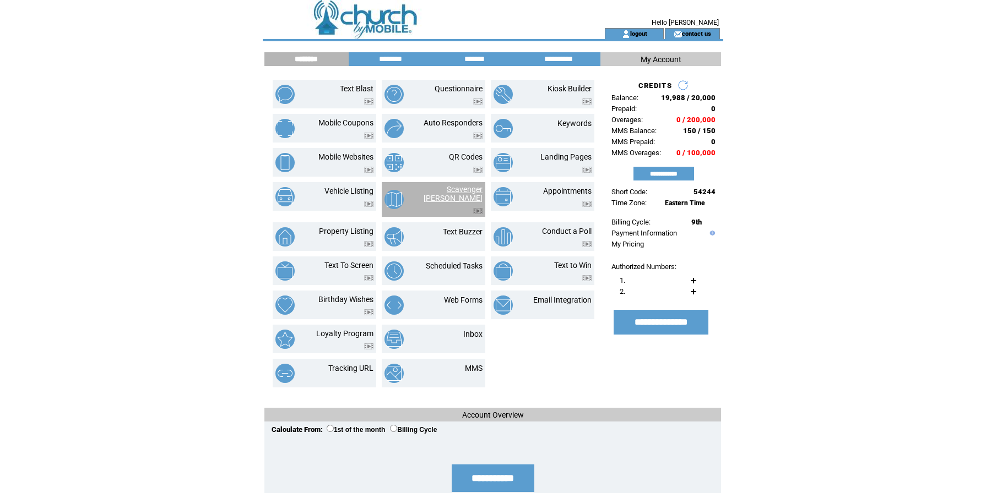  Describe the element at coordinates (631, 222) in the screenshot. I see `span: Billing Cycle:` at that location.